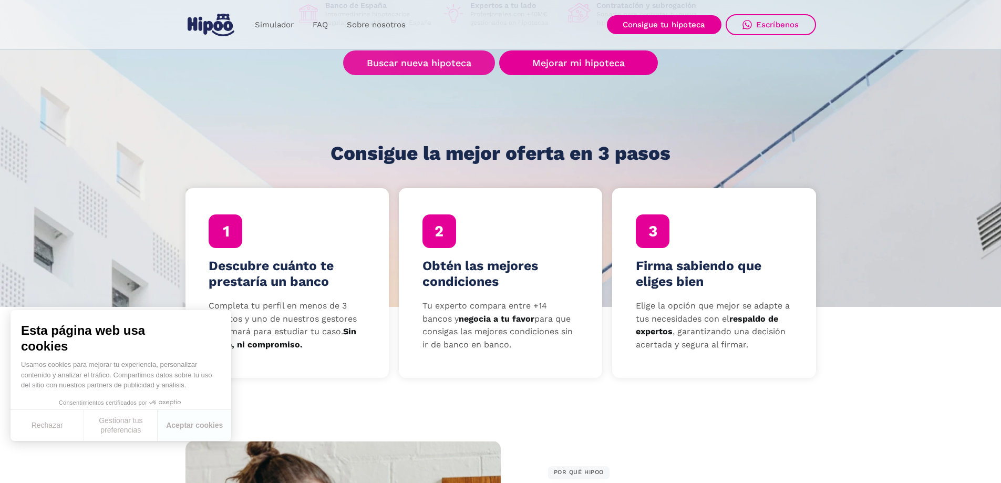 The image size is (1001, 483). Describe the element at coordinates (578, 63) in the screenshot. I see `a: Mejorar mi hipoteca` at that location.